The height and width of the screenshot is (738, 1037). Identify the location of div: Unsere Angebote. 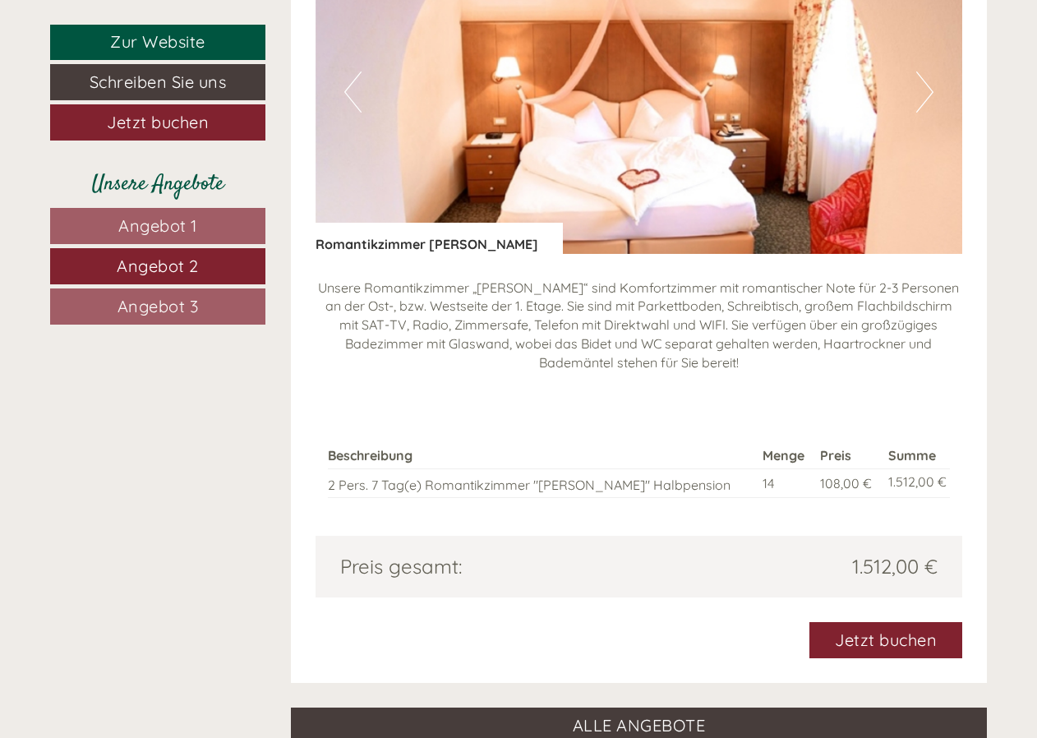
(158, 184).